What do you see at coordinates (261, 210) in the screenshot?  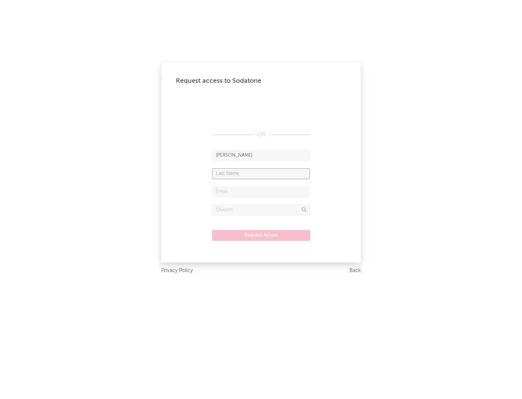 I see `input: Division` at bounding box center [261, 210].